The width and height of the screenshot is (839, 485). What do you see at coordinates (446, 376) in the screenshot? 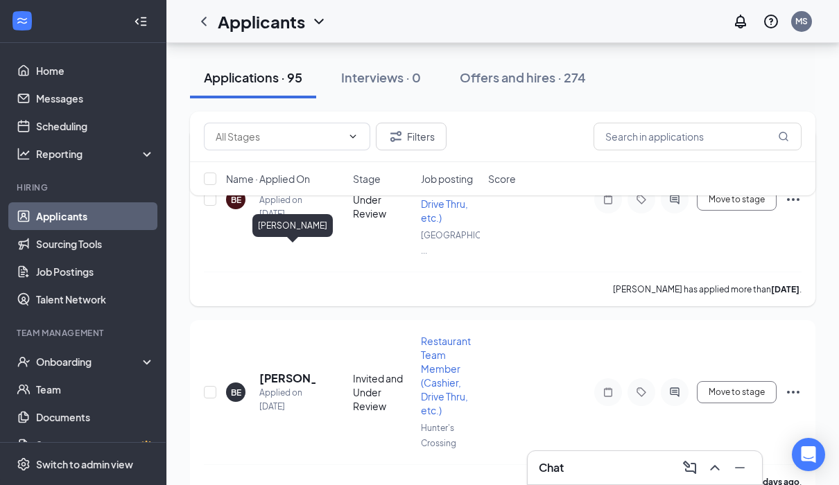
I see `span: Restaurant Team Member (Cashier, Drive Thru, etc.)` at bounding box center [446, 376].